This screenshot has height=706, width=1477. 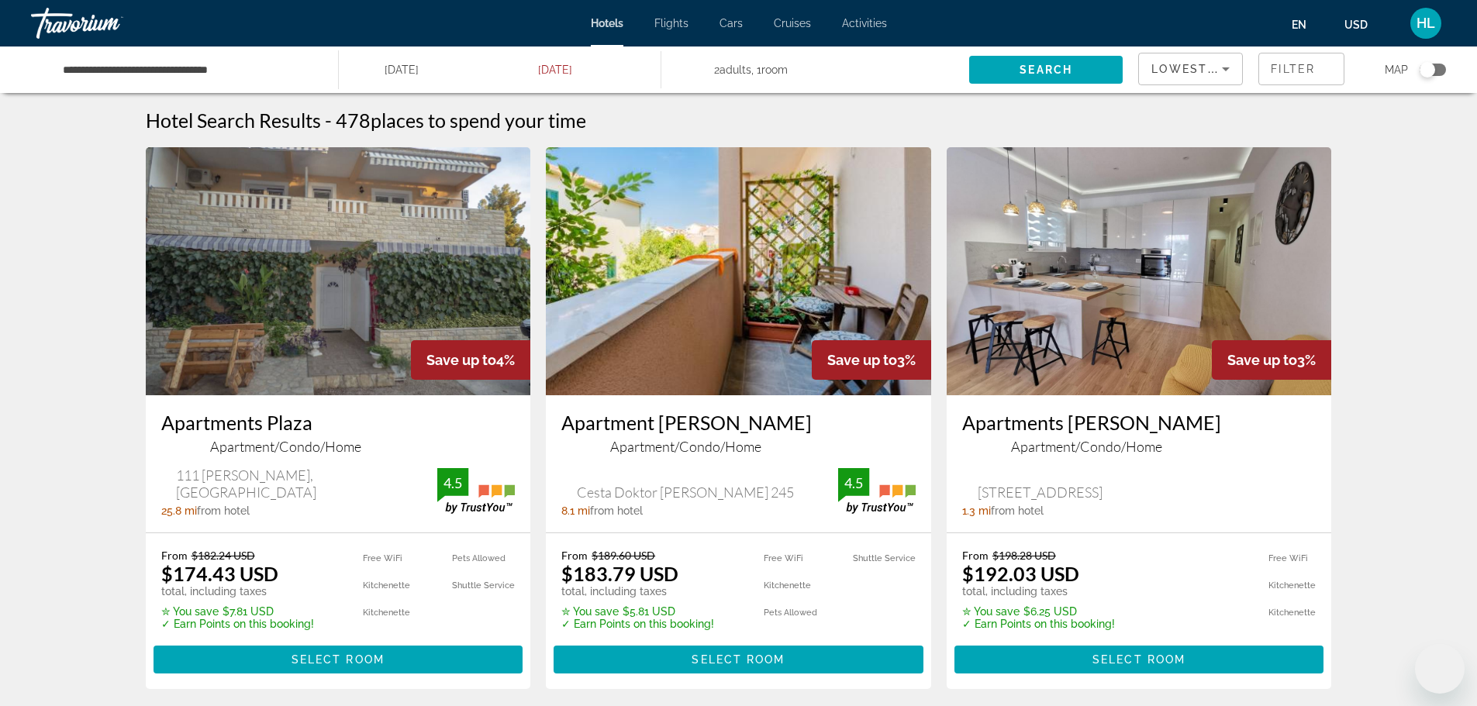 What do you see at coordinates (1139, 271) in the screenshot?
I see `a: Apartments Anita` at bounding box center [1139, 271].